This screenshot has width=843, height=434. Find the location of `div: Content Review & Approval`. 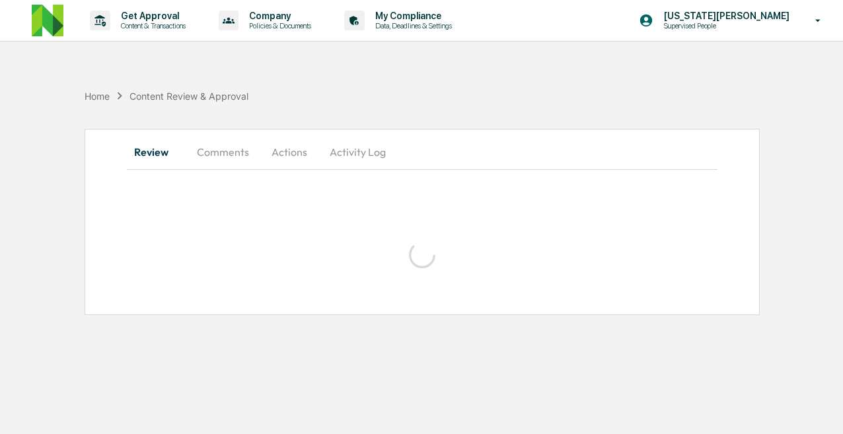

div: Content Review & Approval is located at coordinates (189, 96).